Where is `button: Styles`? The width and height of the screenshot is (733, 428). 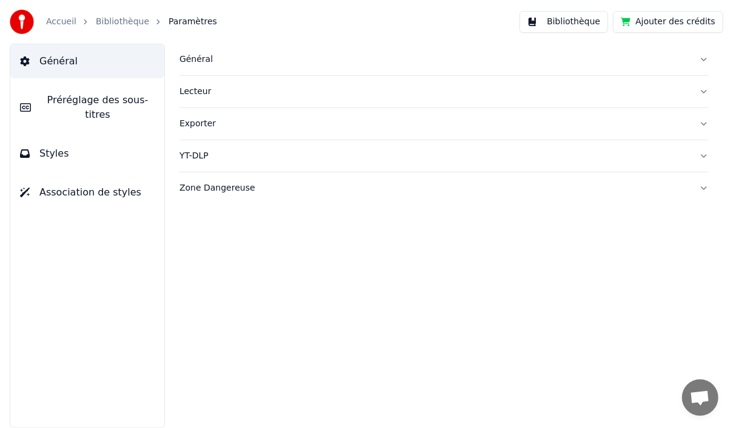
button: Styles is located at coordinates (87, 153).